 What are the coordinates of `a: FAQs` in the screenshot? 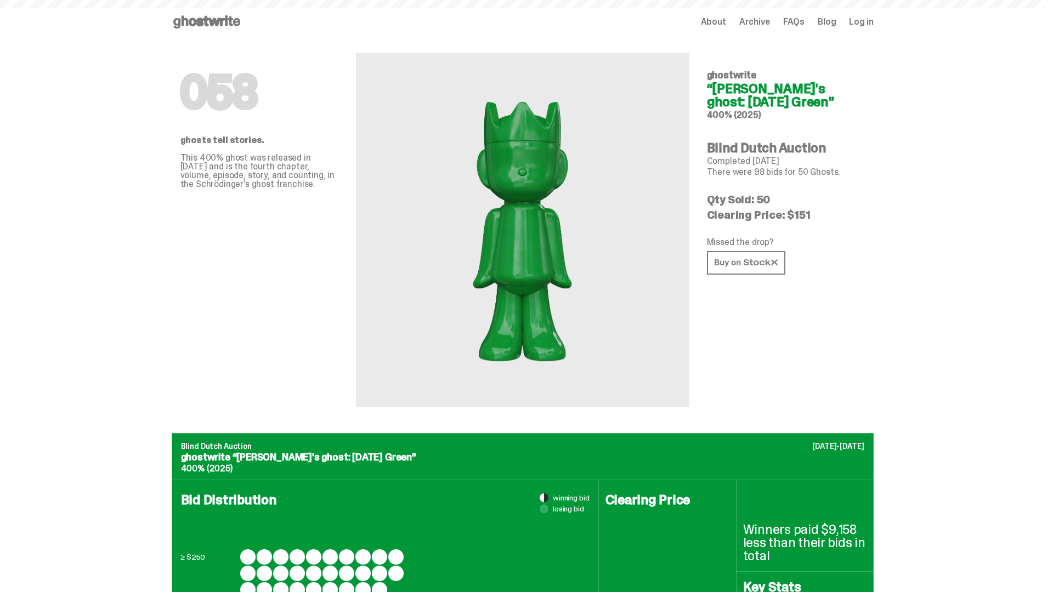 It's located at (794, 22).